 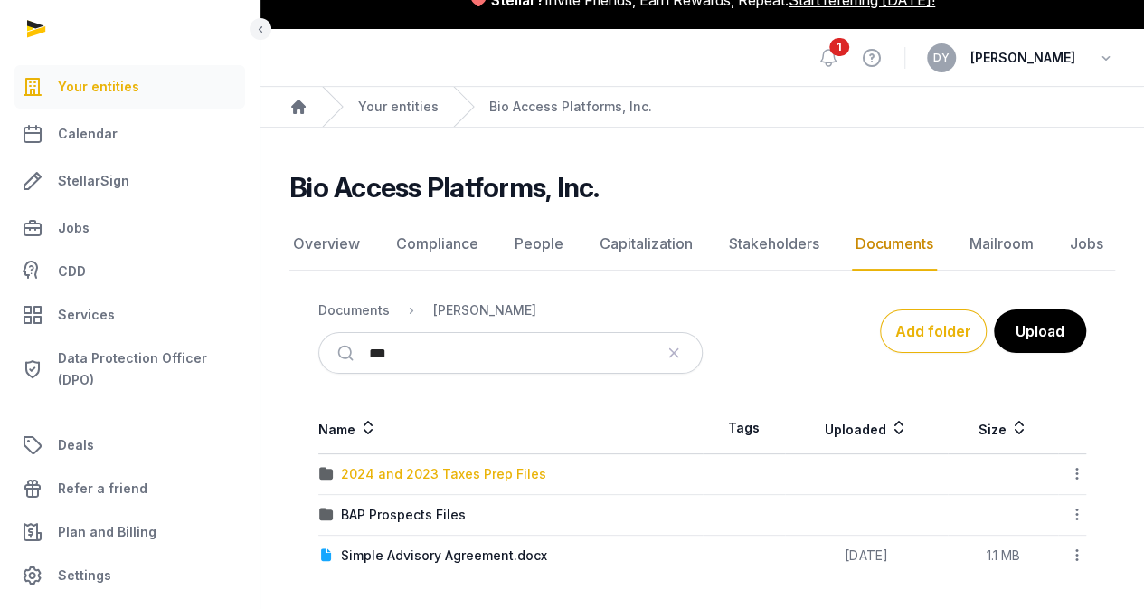 I want to click on a: Mailroom, so click(x=1001, y=244).